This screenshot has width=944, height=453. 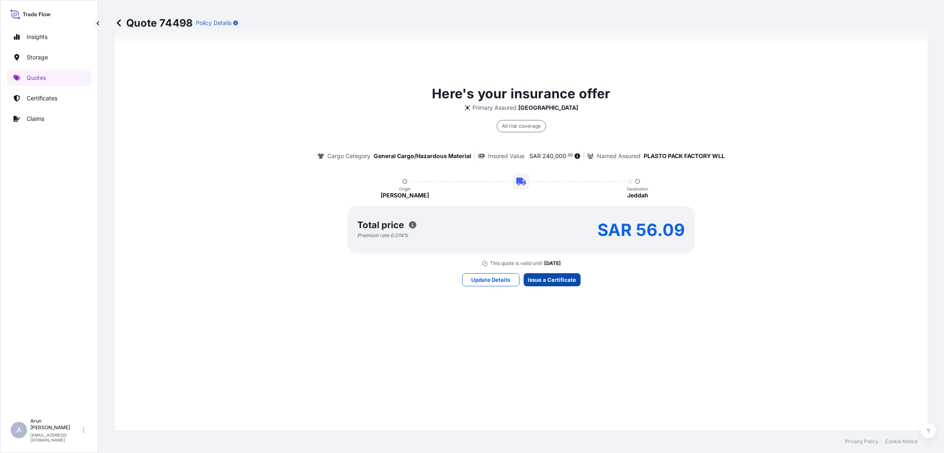 What do you see at coordinates (422, 156) in the screenshot?
I see `p: General Cargo/Hazardous Material` at bounding box center [422, 156].